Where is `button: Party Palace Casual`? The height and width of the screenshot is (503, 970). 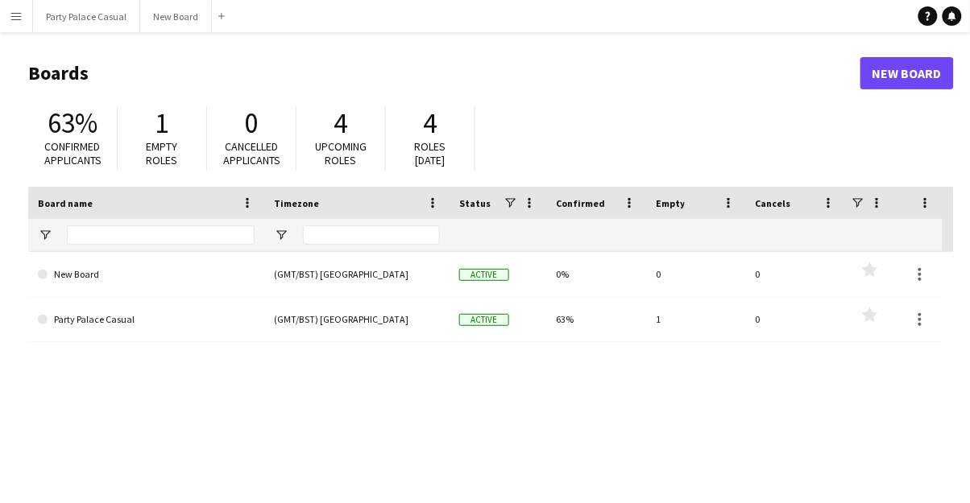
button: Party Palace Casual is located at coordinates (86, 16).